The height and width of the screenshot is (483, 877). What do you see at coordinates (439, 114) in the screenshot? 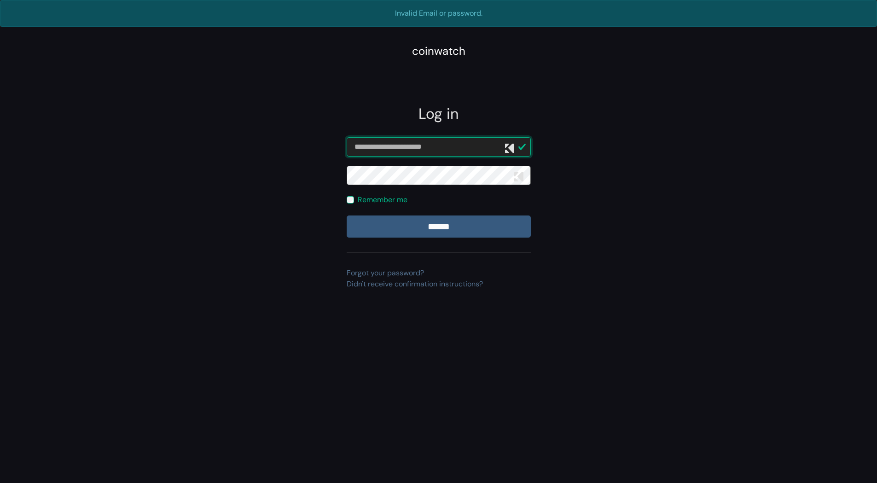
I see `h2: Log in` at bounding box center [439, 114].